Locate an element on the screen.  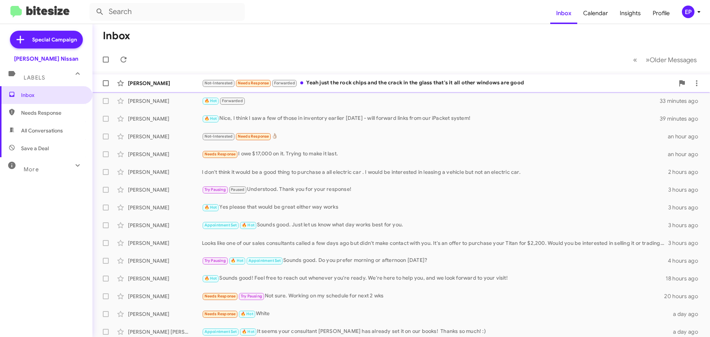
span: Save a Deal is located at coordinates (35, 148).